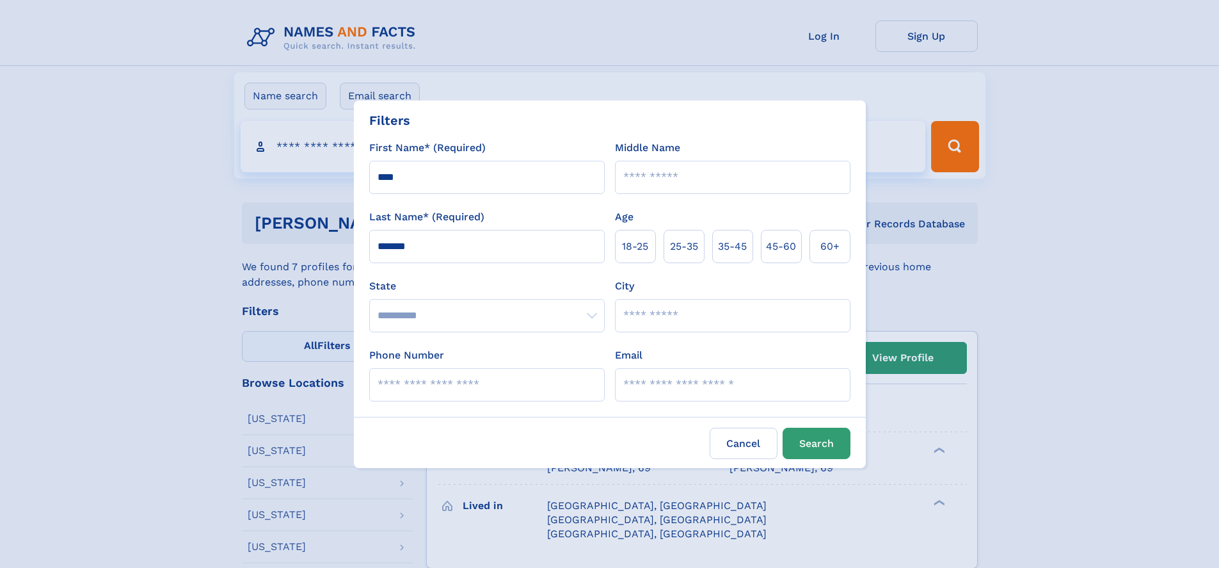 This screenshot has width=1219, height=568. I want to click on label: Last Name* (Required), so click(427, 217).